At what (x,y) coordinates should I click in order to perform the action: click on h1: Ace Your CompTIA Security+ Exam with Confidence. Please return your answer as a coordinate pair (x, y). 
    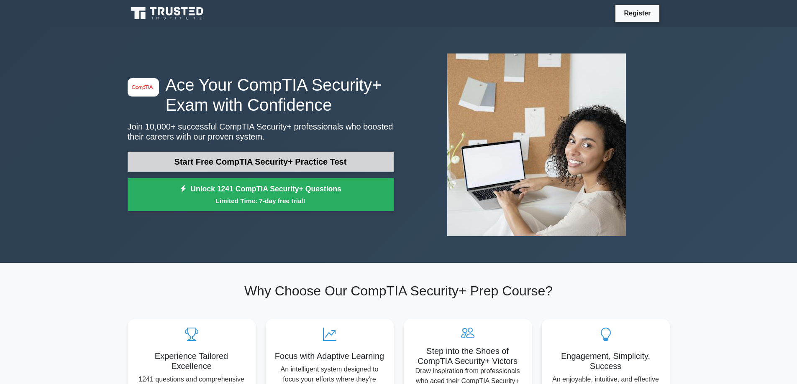
    Looking at the image, I should click on (260, 95).